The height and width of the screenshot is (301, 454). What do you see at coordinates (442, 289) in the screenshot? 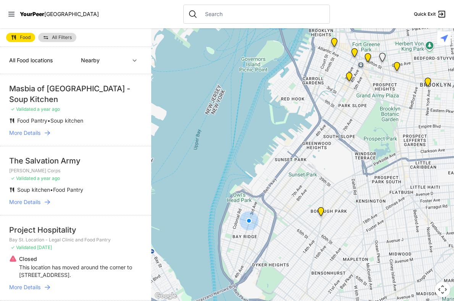
I see `button: Map camera controls` at bounding box center [442, 289].